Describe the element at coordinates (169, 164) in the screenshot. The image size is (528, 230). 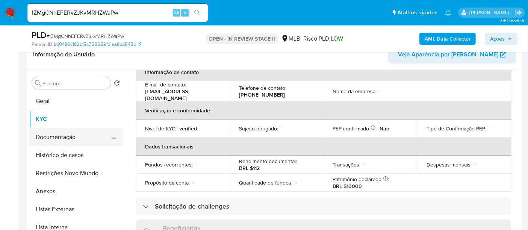
I see `p: Fundos recorrentes :` at that location.